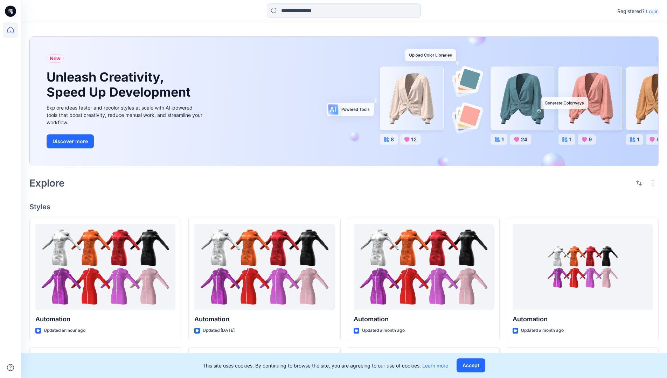 Image resolution: width=667 pixels, height=378 pixels. What do you see at coordinates (55, 58) in the screenshot?
I see `span: New` at bounding box center [55, 58].